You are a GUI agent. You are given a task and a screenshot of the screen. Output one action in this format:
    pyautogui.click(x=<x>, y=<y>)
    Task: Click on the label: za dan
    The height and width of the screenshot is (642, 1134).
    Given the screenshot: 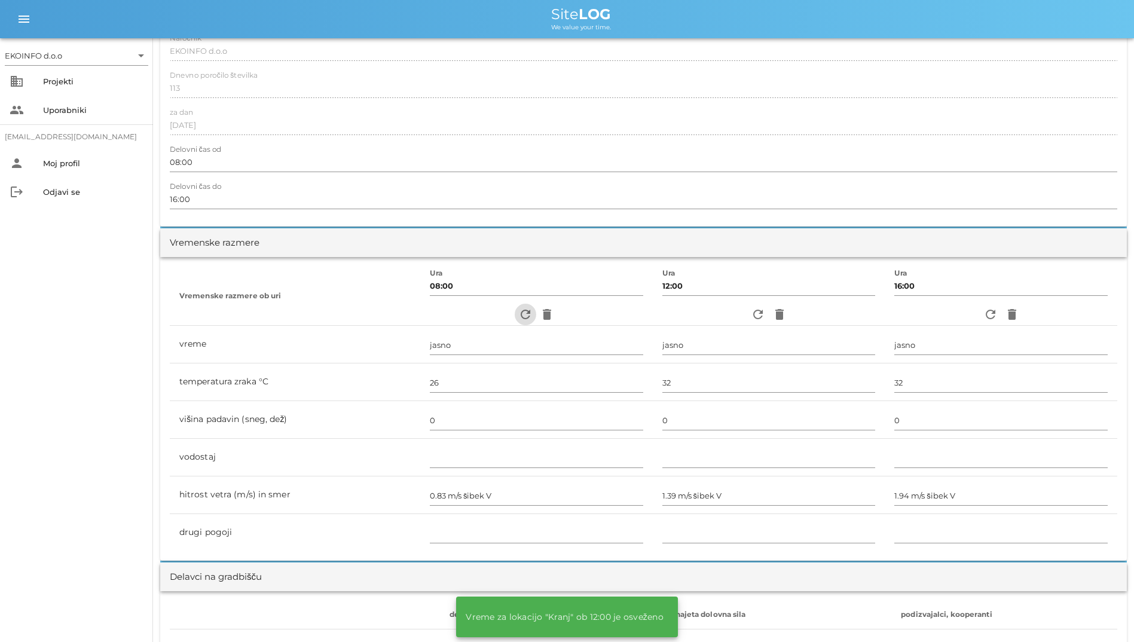 What is the action you would take?
    pyautogui.click(x=181, y=112)
    